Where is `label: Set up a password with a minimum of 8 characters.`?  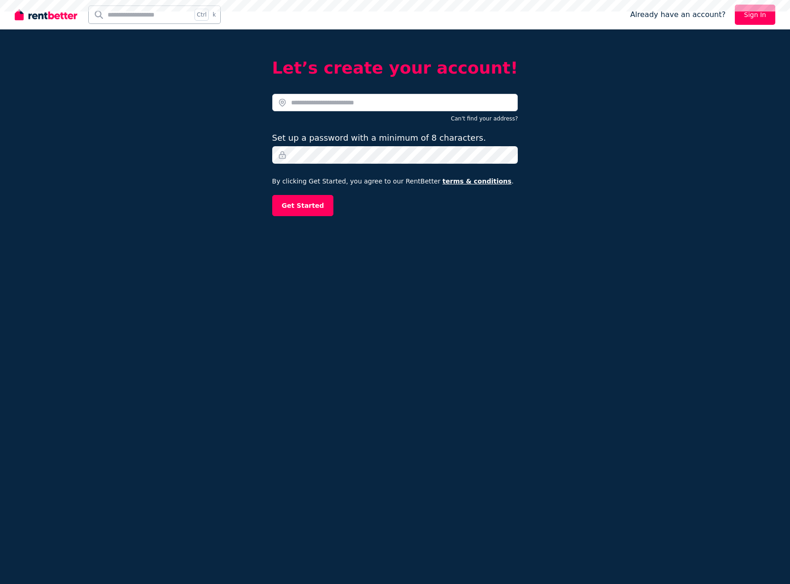
label: Set up a password with a minimum of 8 characters. is located at coordinates (379, 138).